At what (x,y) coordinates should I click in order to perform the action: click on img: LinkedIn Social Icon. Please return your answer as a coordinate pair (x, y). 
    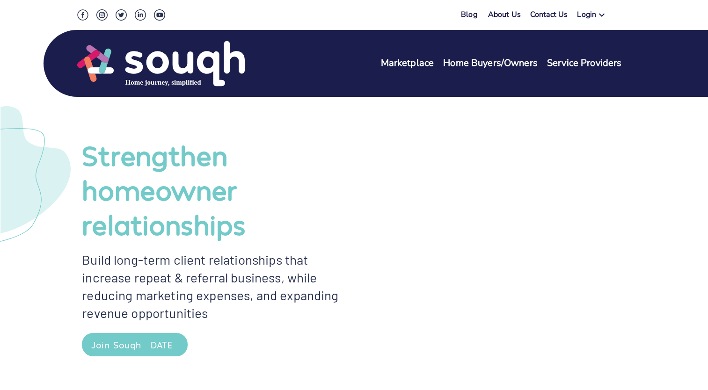
    Looking at the image, I should click on (140, 15).